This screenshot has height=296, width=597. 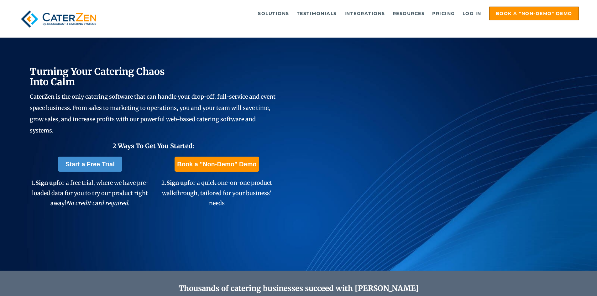 I want to click on a: Start a Free Trial, so click(x=90, y=164).